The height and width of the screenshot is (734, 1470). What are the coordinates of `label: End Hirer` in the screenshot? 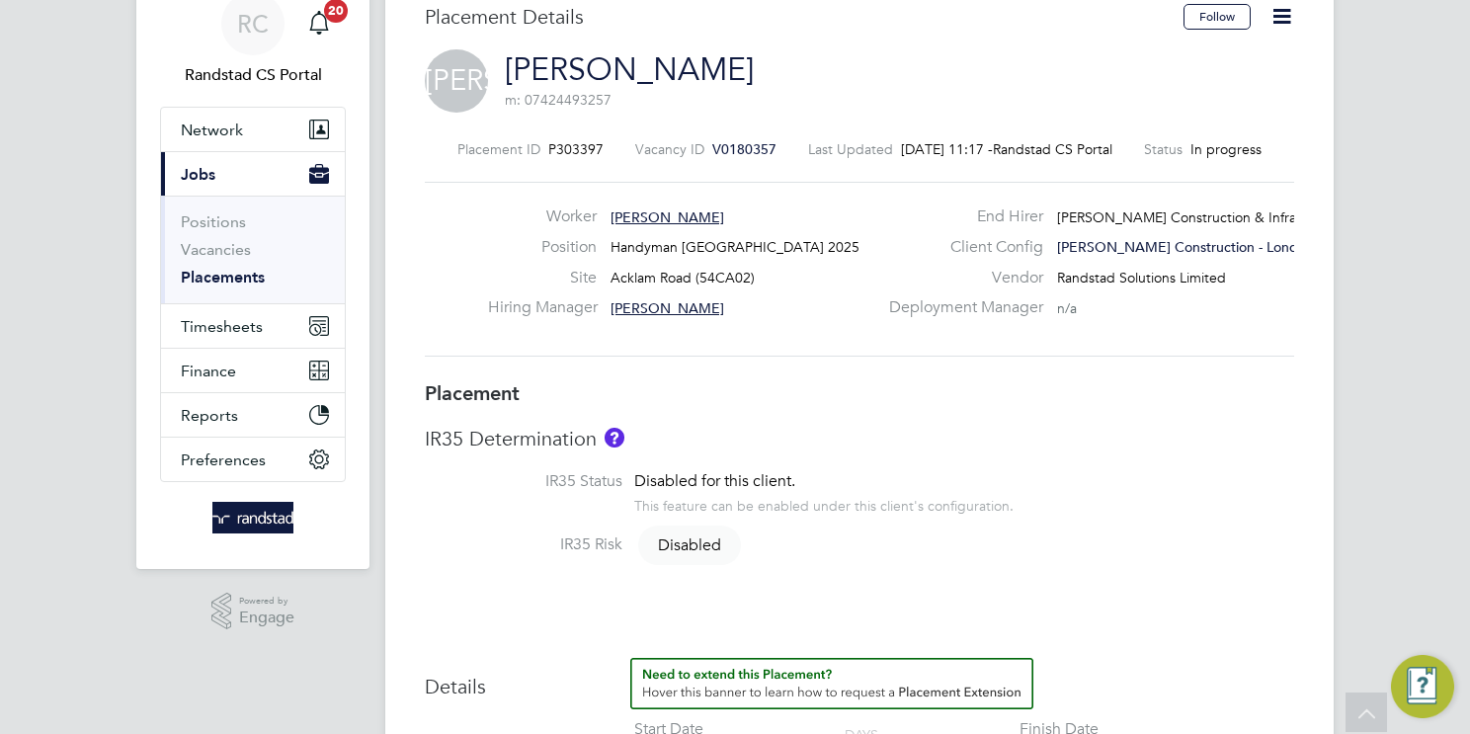 It's located at (960, 216).